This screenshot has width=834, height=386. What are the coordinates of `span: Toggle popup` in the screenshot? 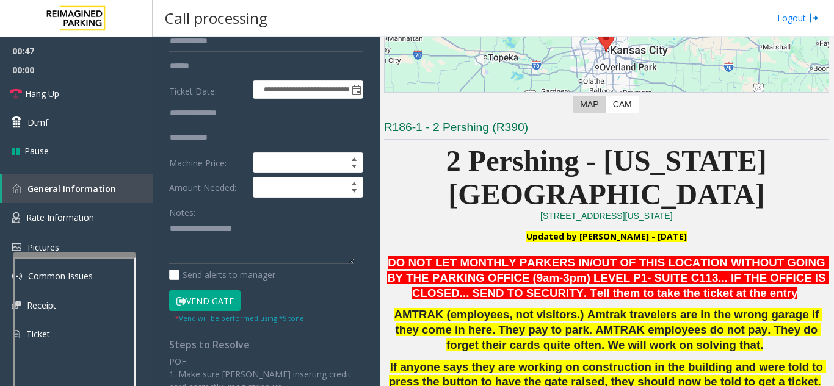 It's located at (356, 90).